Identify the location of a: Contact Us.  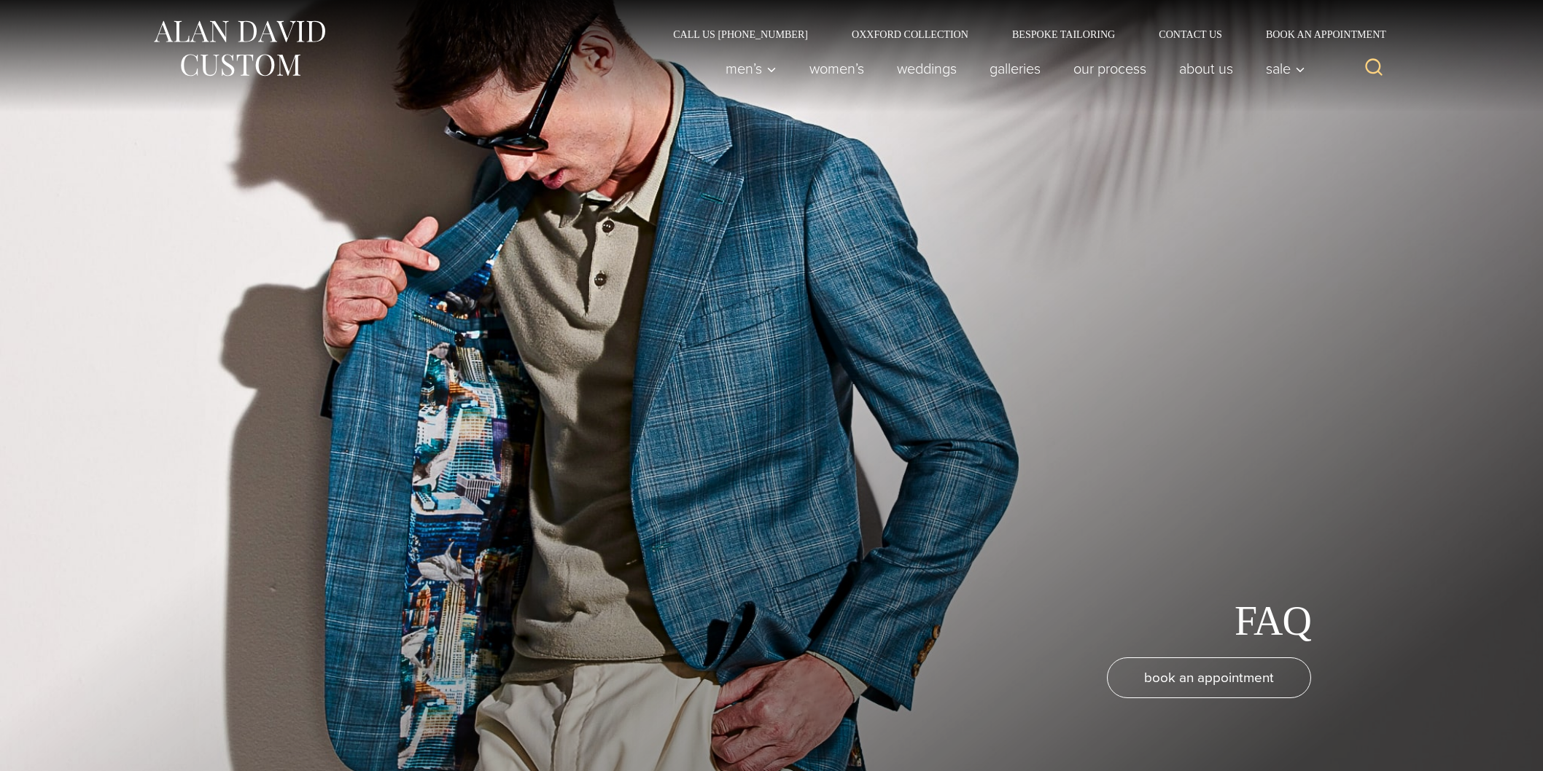
(1190, 34).